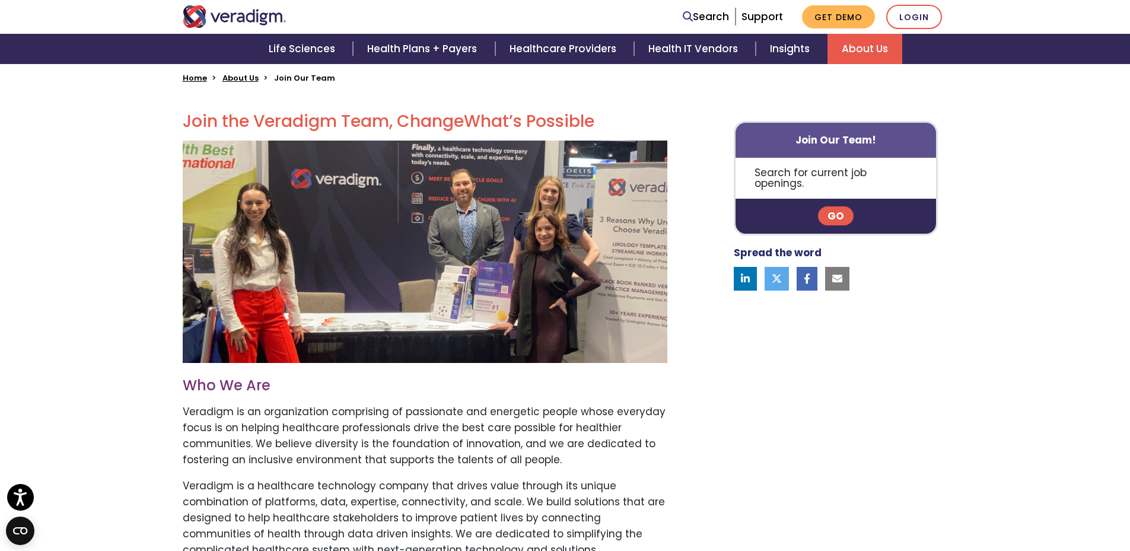 Image resolution: width=1130 pixels, height=551 pixels. I want to click on img: Veradigm logo, so click(234, 17).